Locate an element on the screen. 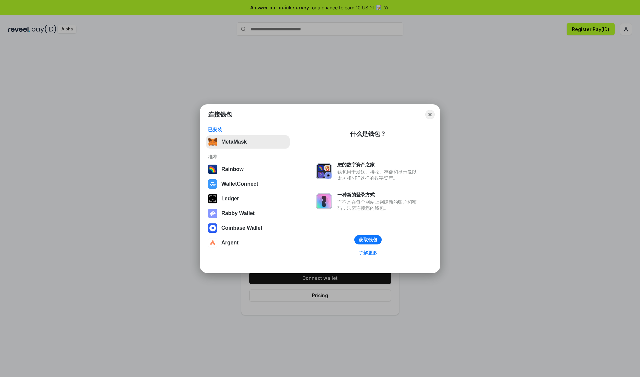 The image size is (640, 377). div: Coinbase Wallet is located at coordinates (242, 228).